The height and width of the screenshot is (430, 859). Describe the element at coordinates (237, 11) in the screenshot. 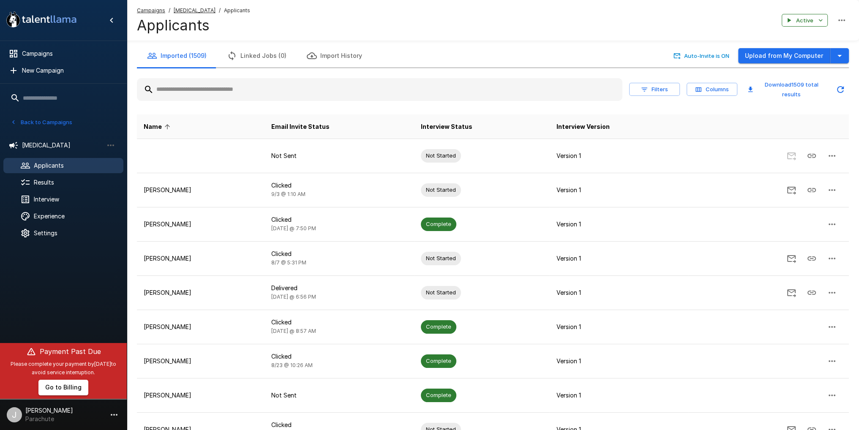

I see `span: Applicants` at that location.